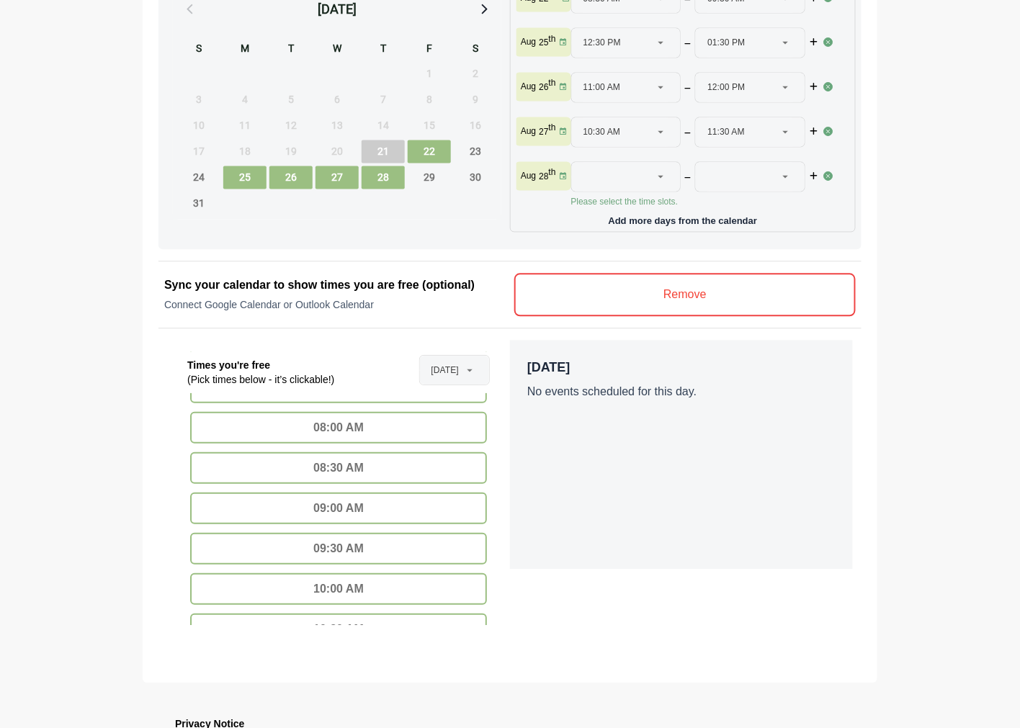 The image size is (1020, 728). Describe the element at coordinates (199, 126) in the screenshot. I see `span: Sunday, August 10, 2025` at that location.